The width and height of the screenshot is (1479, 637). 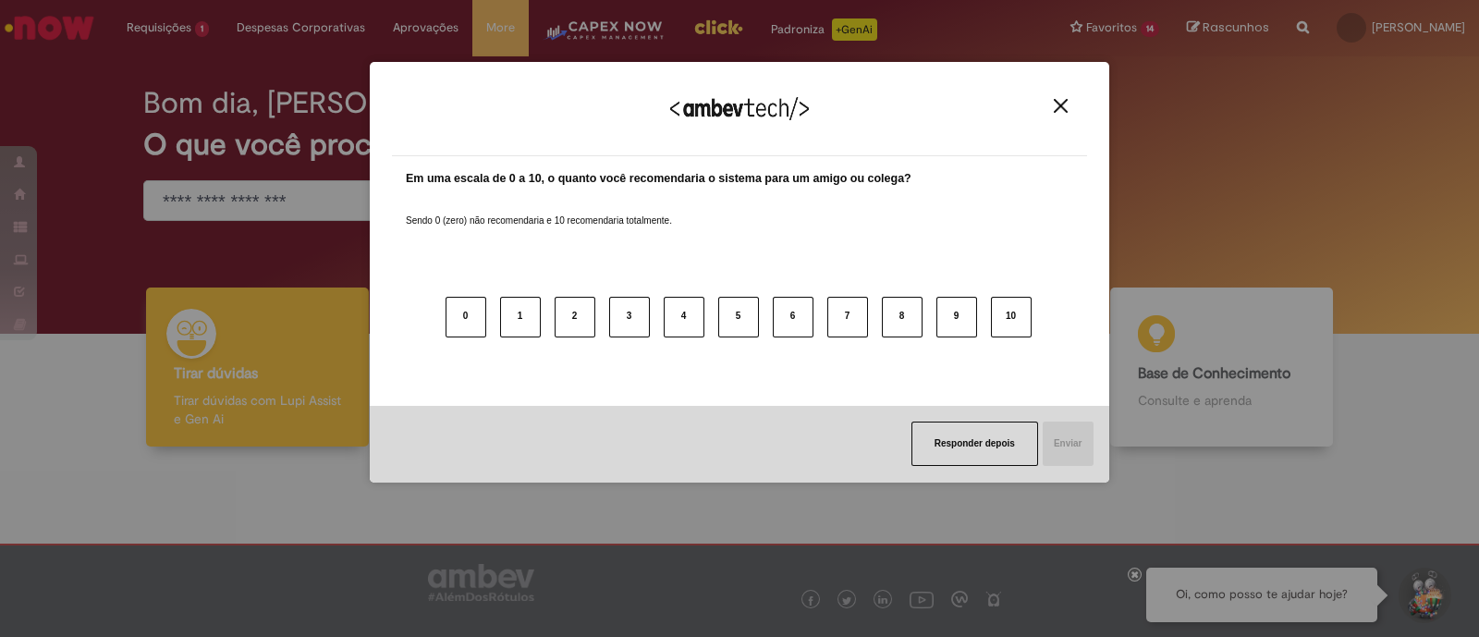 What do you see at coordinates (658, 178) in the screenshot?
I see `label: Em uma escala de 0 a 10, o quanto você recomendaria o sistema para um amigo ou colega?` at bounding box center [658, 178].